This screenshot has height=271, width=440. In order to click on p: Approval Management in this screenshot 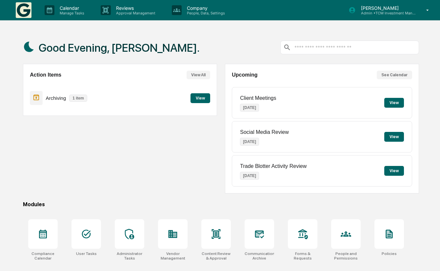, I will do `click(135, 13)`.